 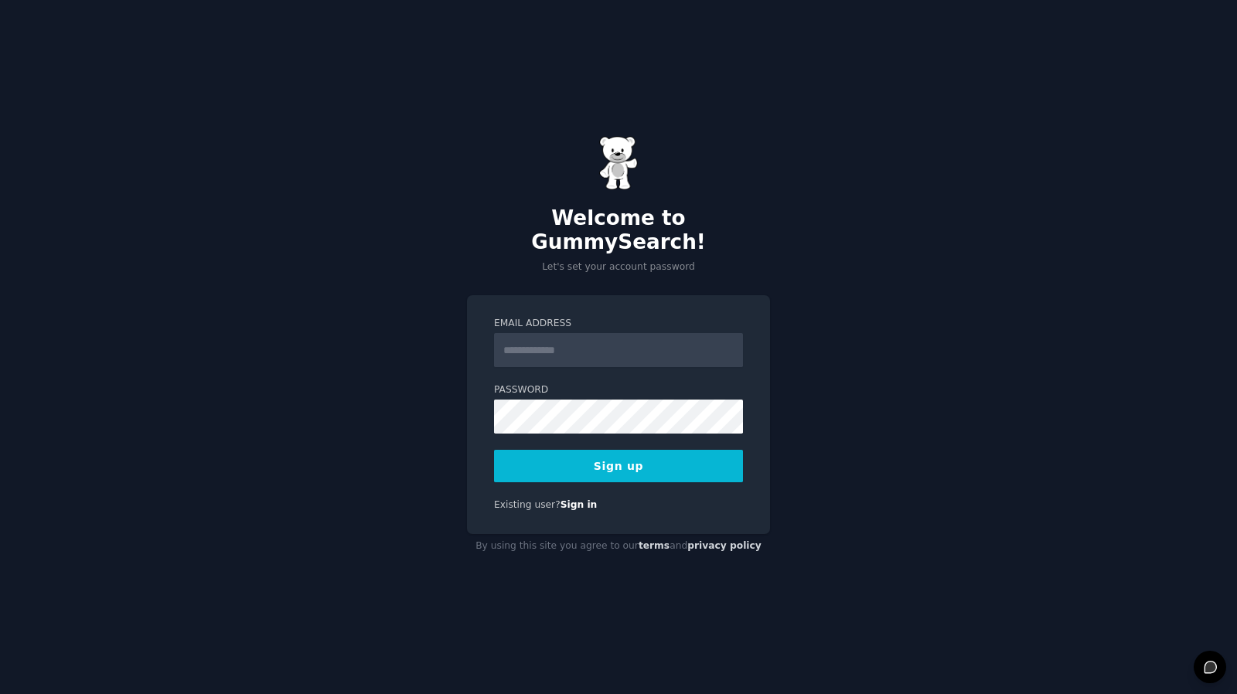 I want to click on a: terms, so click(x=654, y=546).